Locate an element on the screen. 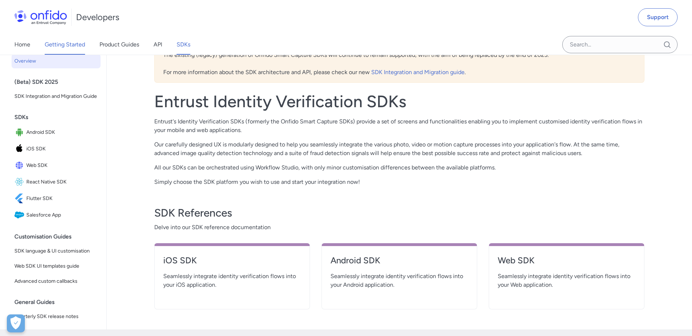 This screenshot has width=692, height=336. a: IconFlutter SDKFlutter SDK is located at coordinates (56, 199).